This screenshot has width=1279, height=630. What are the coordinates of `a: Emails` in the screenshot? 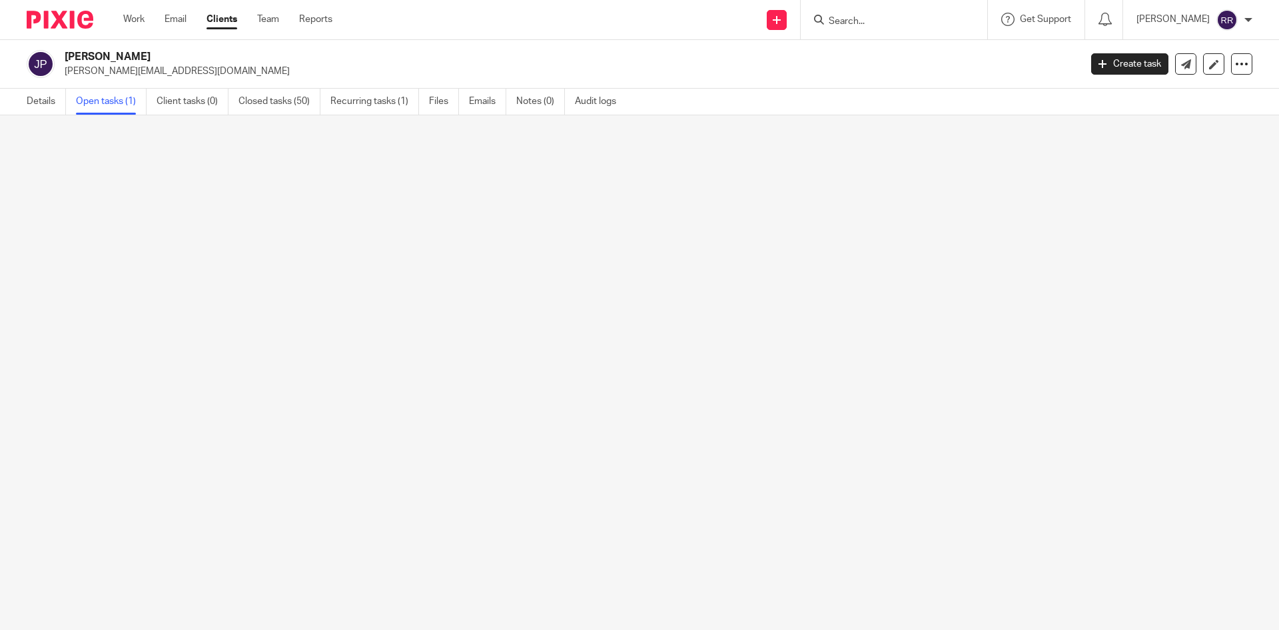 It's located at (488, 101).